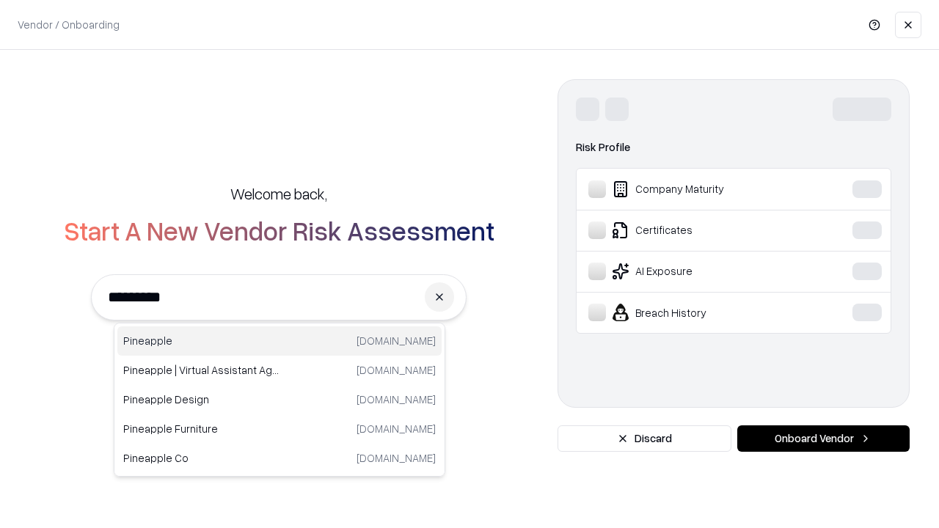 Image resolution: width=939 pixels, height=528 pixels. Describe the element at coordinates (201, 399) in the screenshot. I see `p: Pineapple Design` at that location.